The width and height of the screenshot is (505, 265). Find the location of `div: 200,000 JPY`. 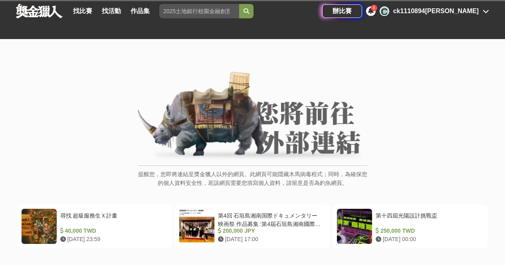

div: 200,000 JPY is located at coordinates (270, 231).